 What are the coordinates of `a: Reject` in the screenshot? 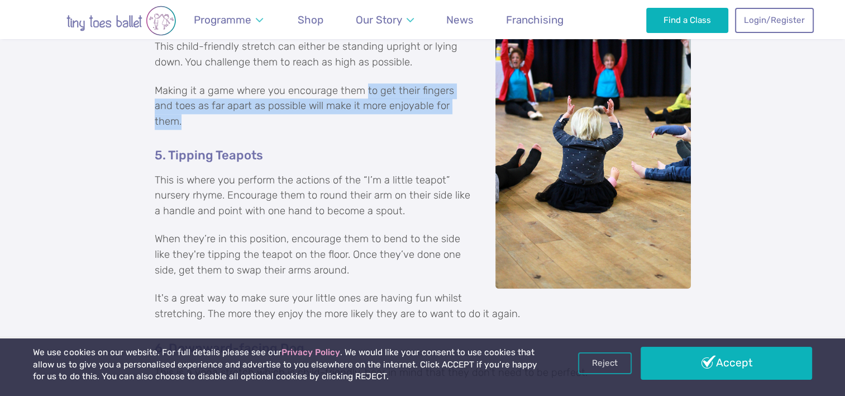 It's located at (605, 363).